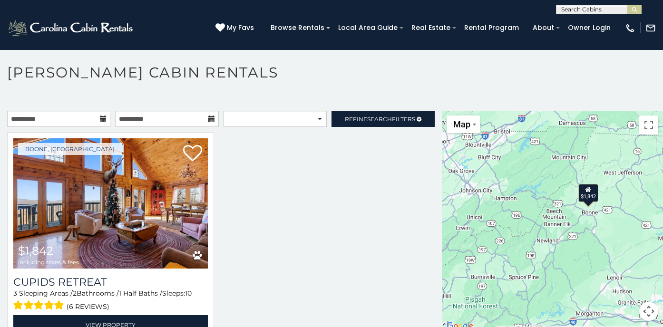  What do you see at coordinates (36, 250) in the screenshot?
I see `span: $1,842` at bounding box center [36, 250].